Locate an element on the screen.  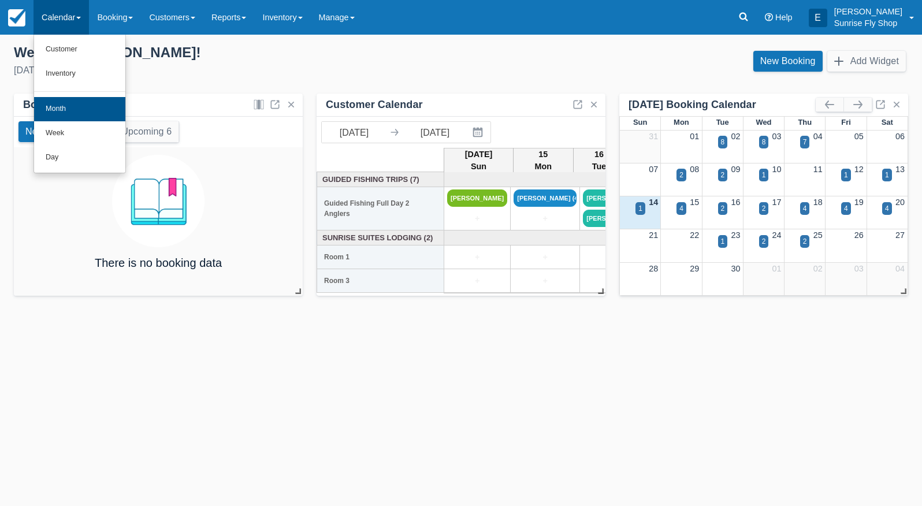
button: New 0 is located at coordinates (39, 132).